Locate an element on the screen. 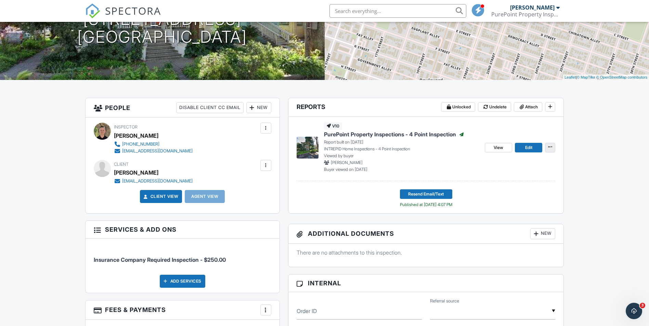  p: There are no attachments to this inspection. is located at coordinates (426, 253).